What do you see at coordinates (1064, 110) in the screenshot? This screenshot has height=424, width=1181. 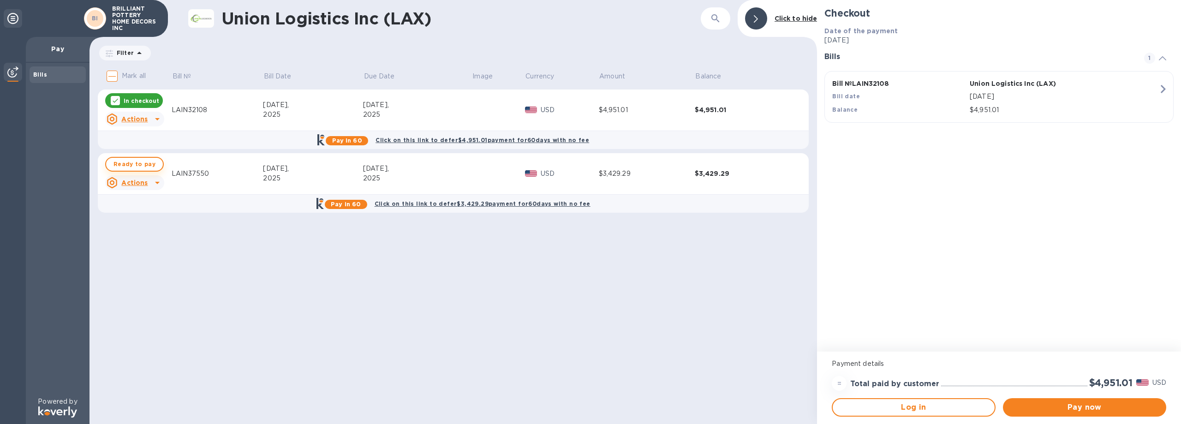 I see `p: $4,951.01` at bounding box center [1064, 110].